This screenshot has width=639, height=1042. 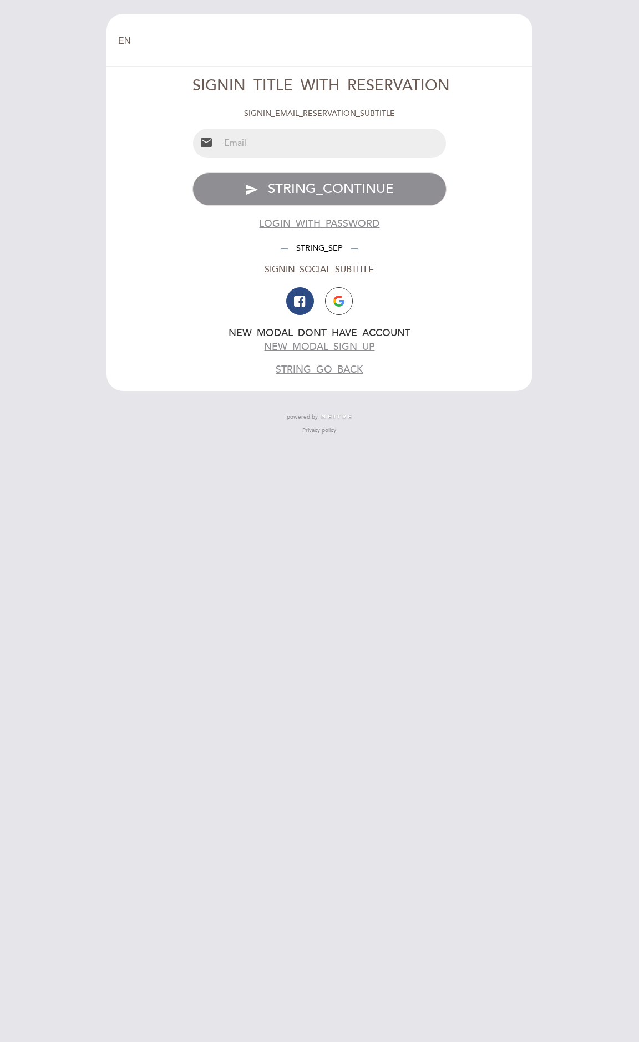 I want to click on a: Privacy policy, so click(x=319, y=430).